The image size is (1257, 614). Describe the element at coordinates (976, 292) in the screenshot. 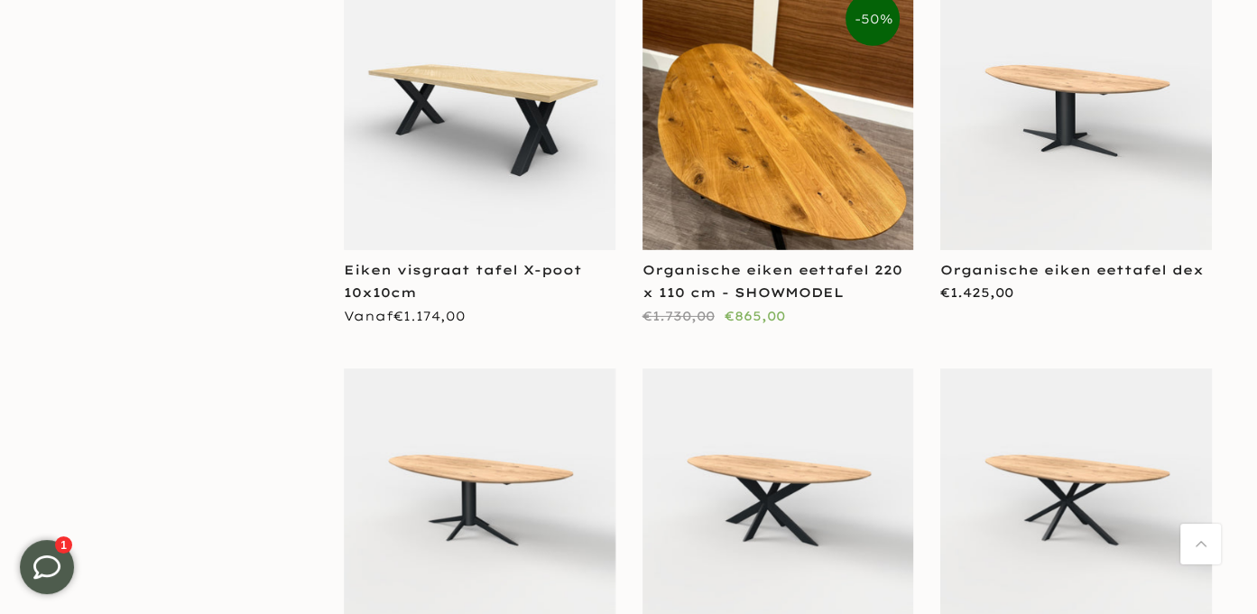

I see `span: €1.425,00` at that location.